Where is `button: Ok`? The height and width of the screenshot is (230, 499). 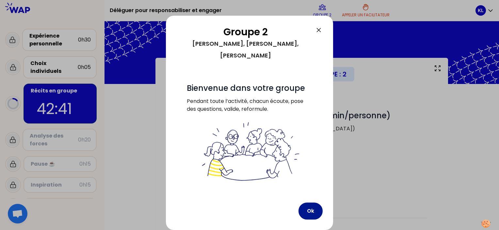 button: Ok is located at coordinates (311, 211).